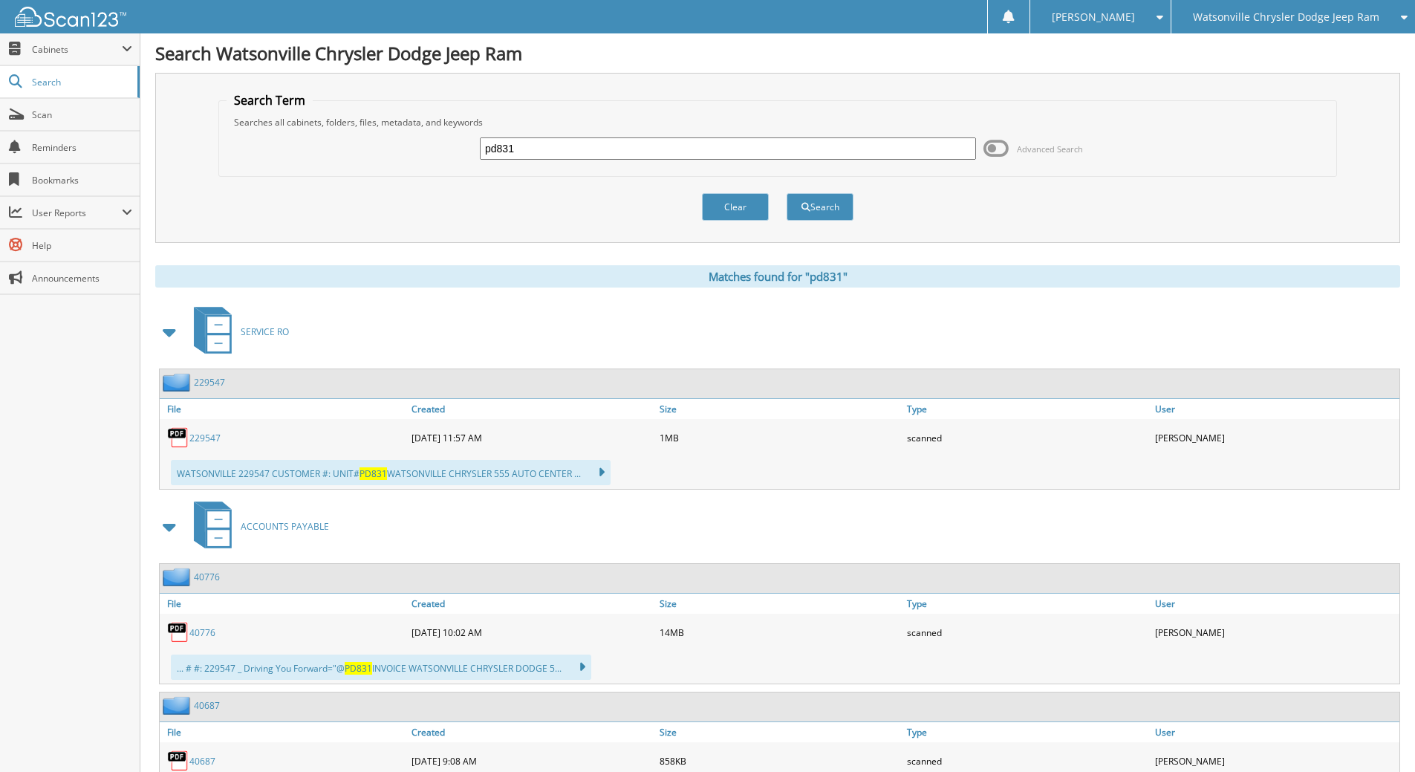  Describe the element at coordinates (270, 100) in the screenshot. I see `legend: Search Term` at that location.